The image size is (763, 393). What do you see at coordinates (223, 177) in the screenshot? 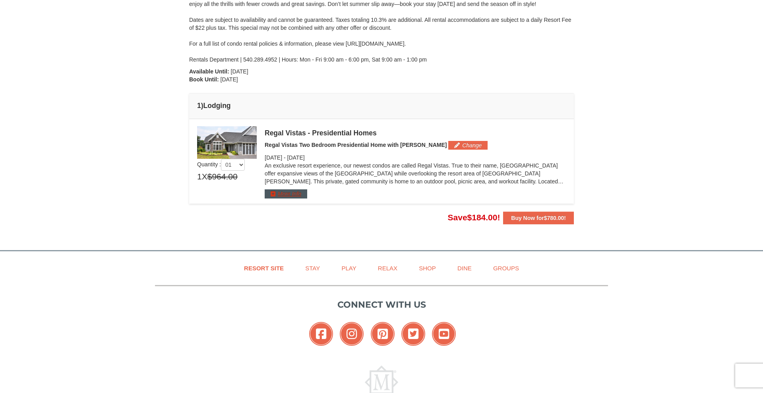
I see `span: $964.00` at bounding box center [223, 177].